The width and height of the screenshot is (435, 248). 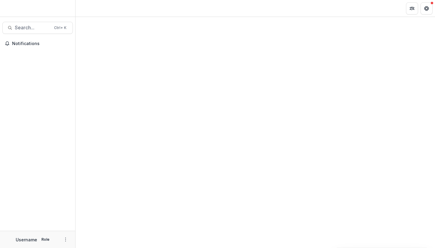 What do you see at coordinates (66, 239) in the screenshot?
I see `button: More` at bounding box center [66, 239].